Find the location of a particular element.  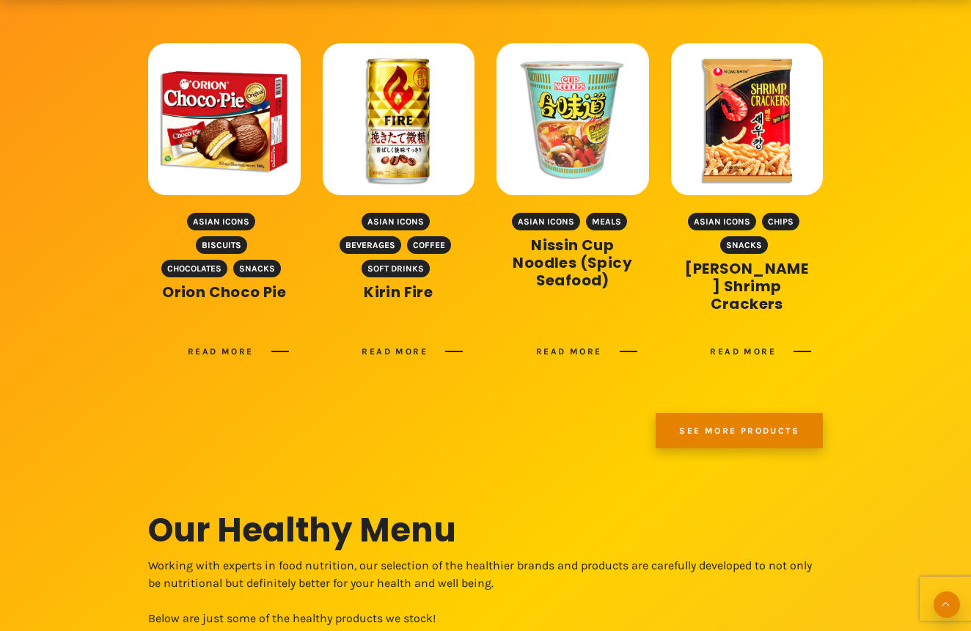

a: Meals is located at coordinates (607, 222).